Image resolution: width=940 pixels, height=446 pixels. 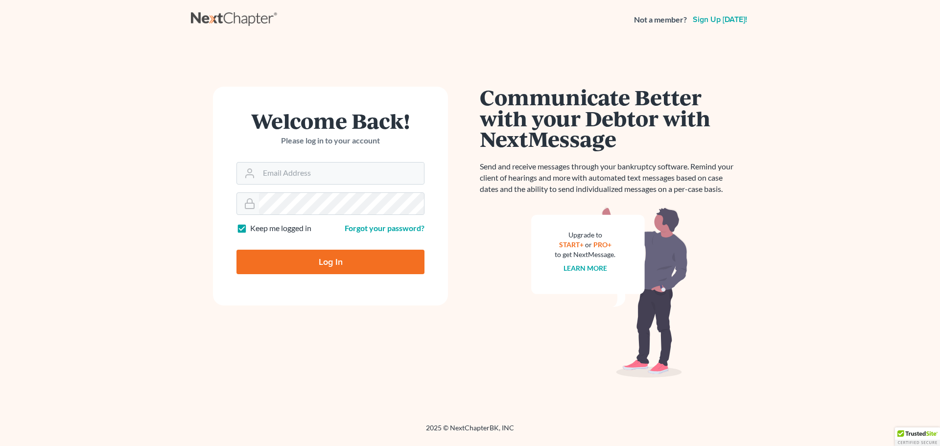 What do you see at coordinates (572, 244) in the screenshot?
I see `a: START+` at bounding box center [572, 244].